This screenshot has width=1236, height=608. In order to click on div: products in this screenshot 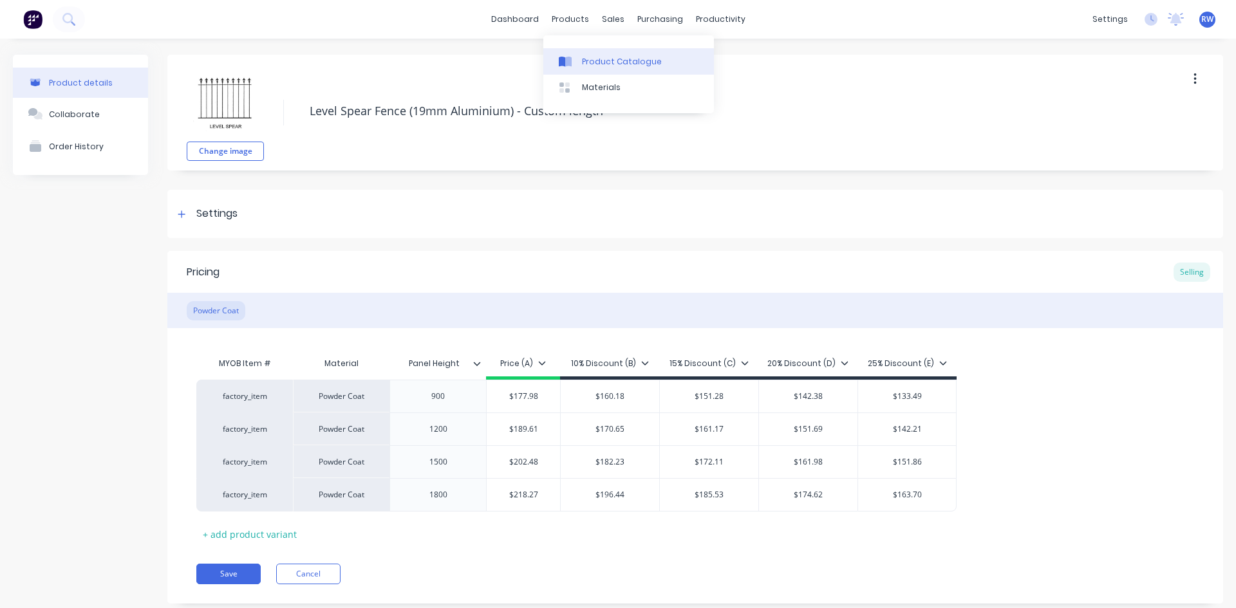, I will do `click(570, 19)`.